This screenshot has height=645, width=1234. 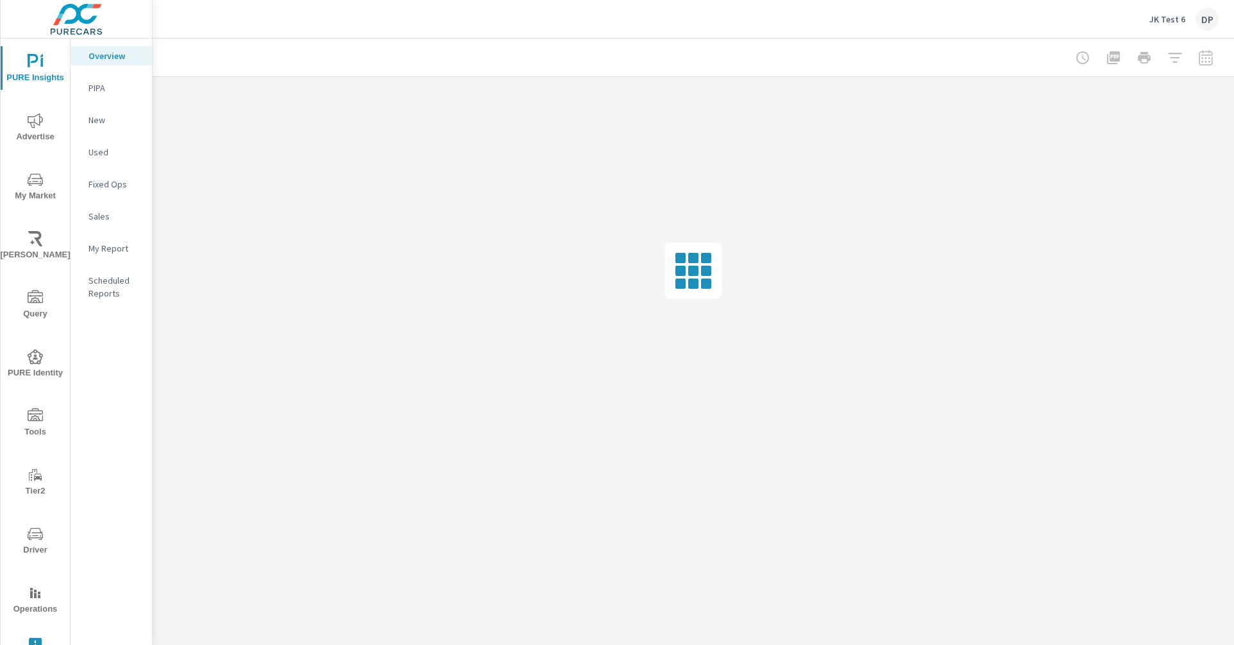 I want to click on span: Tools, so click(x=35, y=423).